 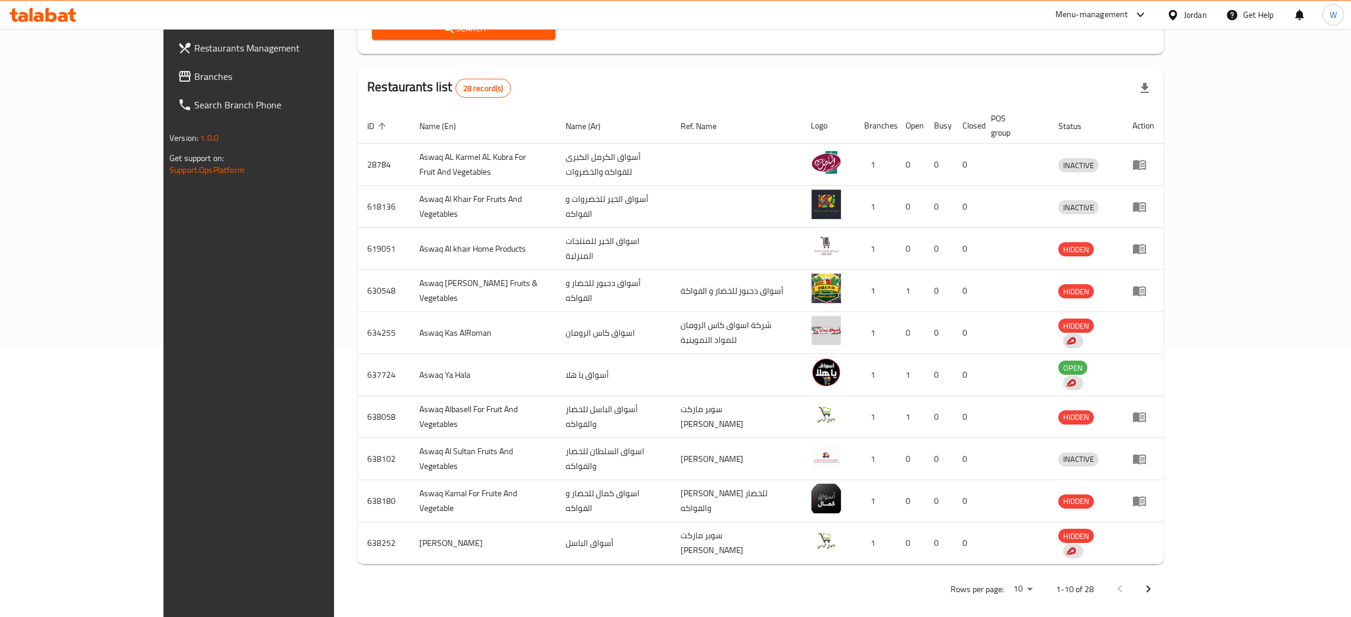 What do you see at coordinates (209, 138) in the screenshot?
I see `span: 1.0.0` at bounding box center [209, 138].